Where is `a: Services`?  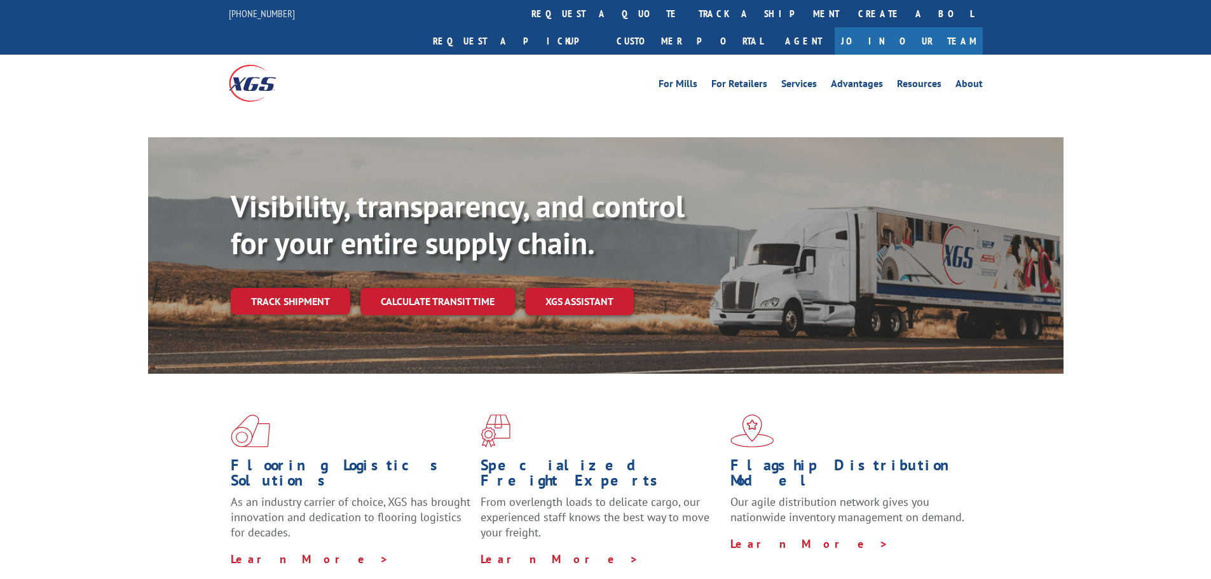
a: Services is located at coordinates (799, 86).